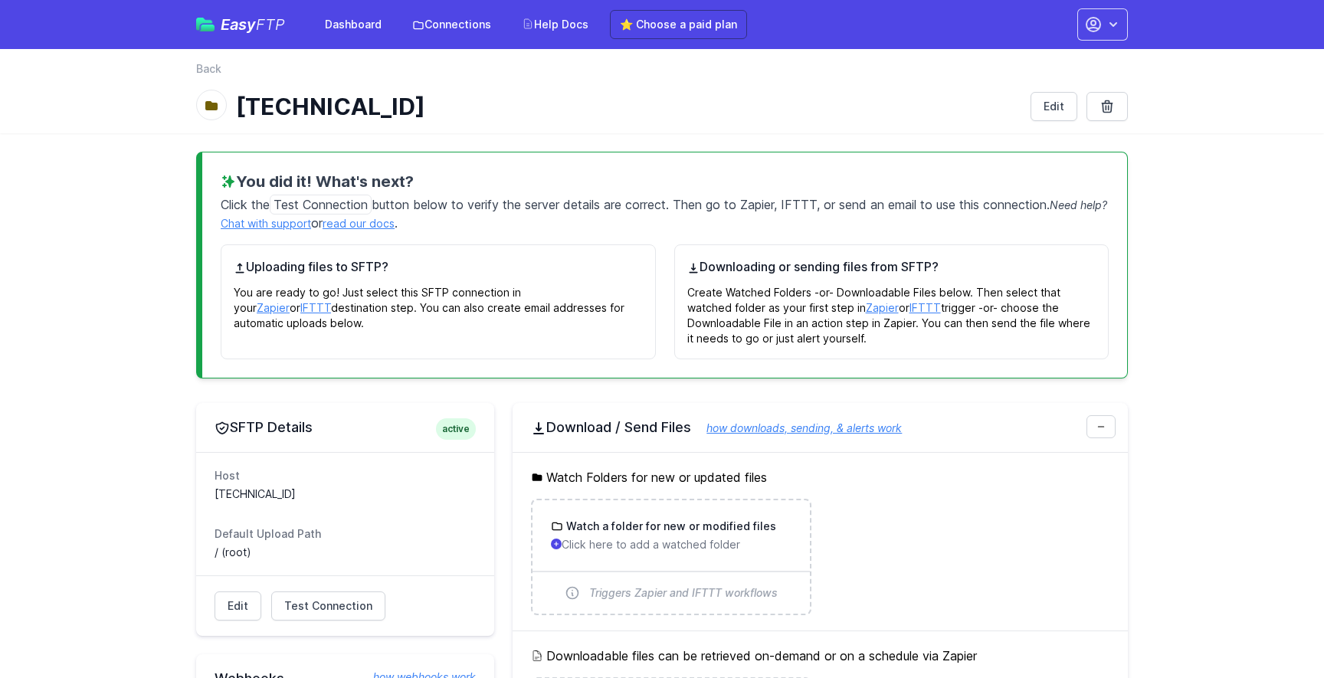  What do you see at coordinates (670, 545) in the screenshot?
I see `p: Click here to add a watched folder` at bounding box center [670, 545].